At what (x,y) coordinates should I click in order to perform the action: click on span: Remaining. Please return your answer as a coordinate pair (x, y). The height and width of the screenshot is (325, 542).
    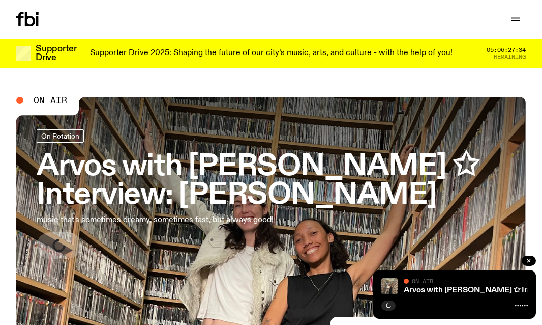
    Looking at the image, I should click on (510, 56).